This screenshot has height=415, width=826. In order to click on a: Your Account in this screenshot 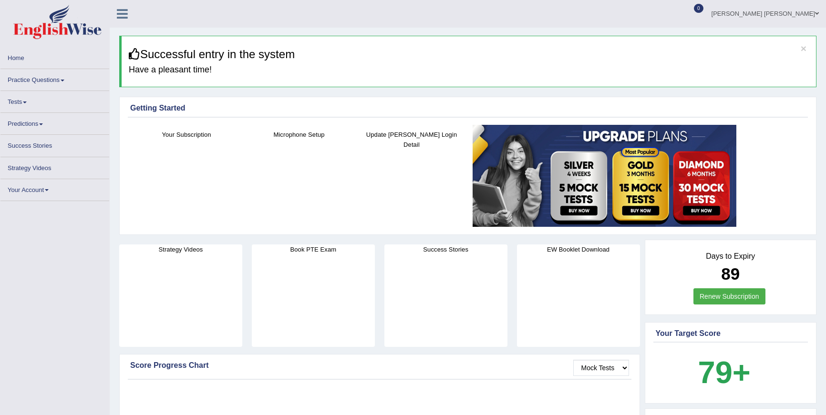, I will do `click(55, 188)`.